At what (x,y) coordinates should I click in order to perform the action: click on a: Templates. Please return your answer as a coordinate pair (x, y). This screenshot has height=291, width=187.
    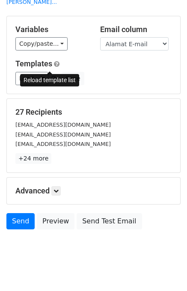
    Looking at the image, I should click on (34, 63).